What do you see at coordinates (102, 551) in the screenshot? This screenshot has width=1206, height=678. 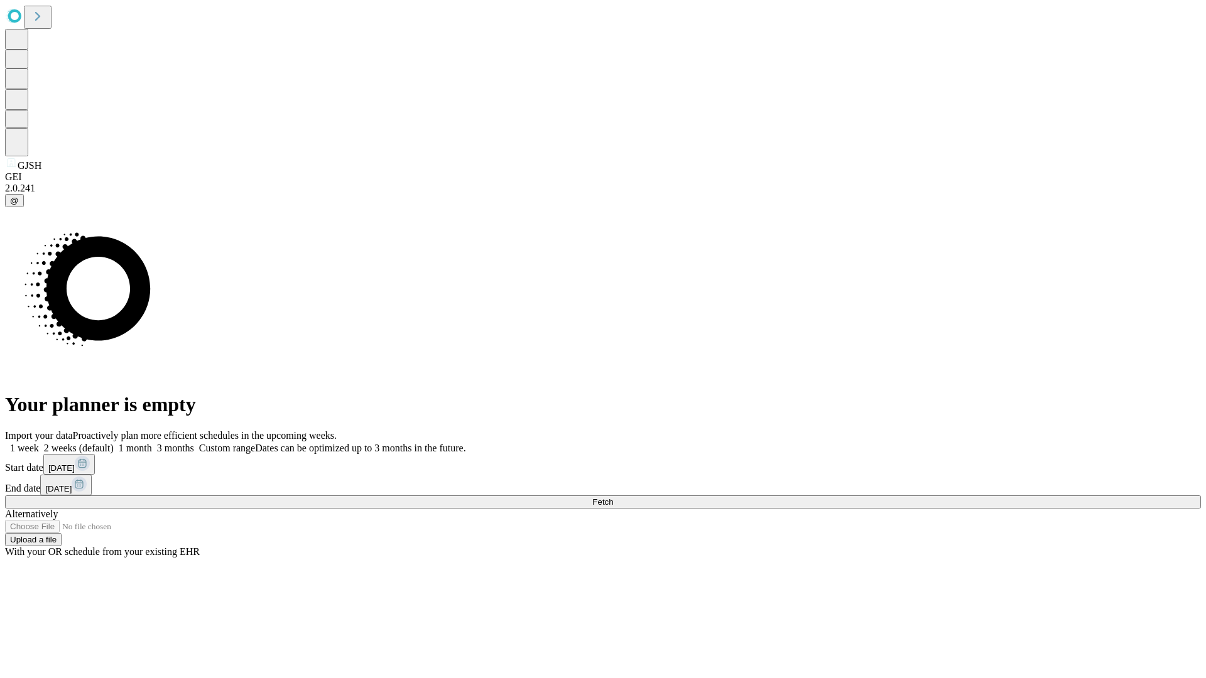 I see `span: With your OR schedule from your existing EHR` at bounding box center [102, 551].